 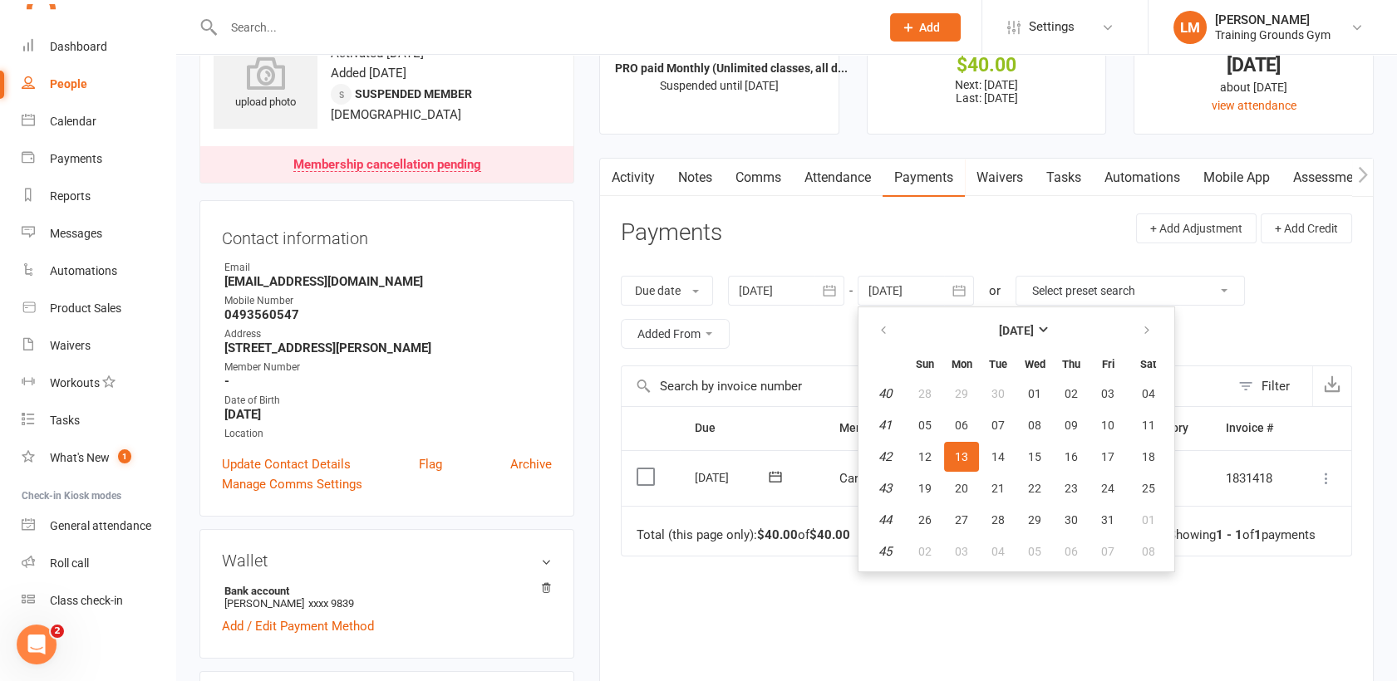 What do you see at coordinates (929, 27) in the screenshot?
I see `span: Add` at bounding box center [929, 27].